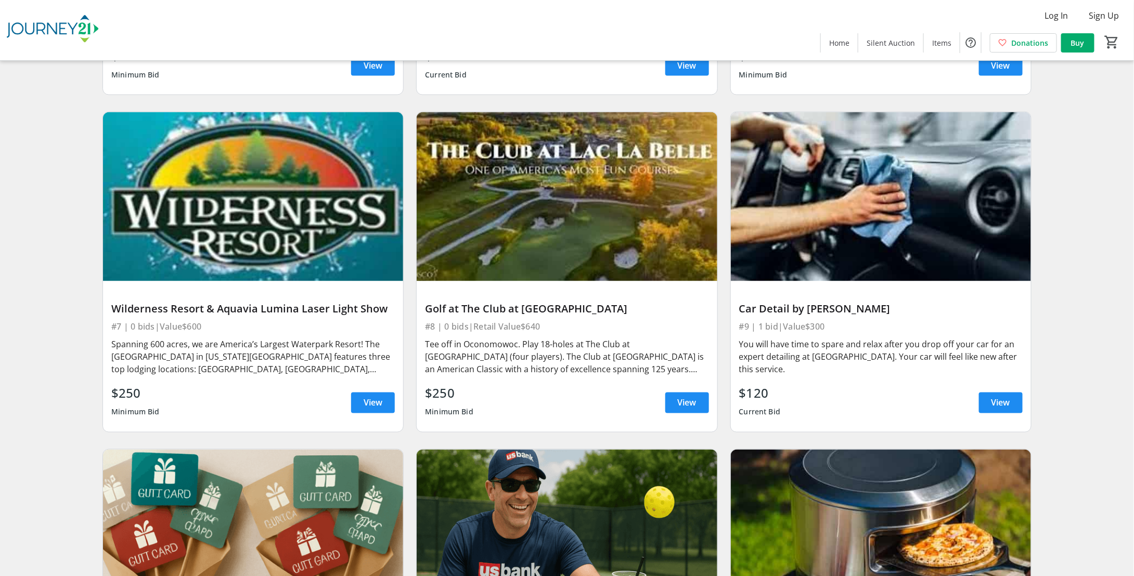 The image size is (1134, 576). I want to click on button: Sign Up, so click(1104, 16).